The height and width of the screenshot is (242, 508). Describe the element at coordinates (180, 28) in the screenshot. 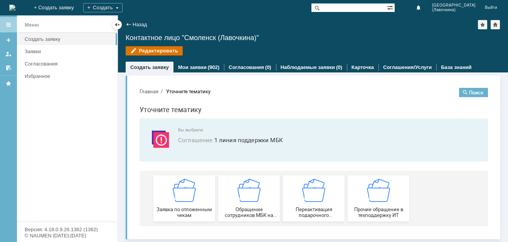

I see `h1: Уточните тематику` at that location.